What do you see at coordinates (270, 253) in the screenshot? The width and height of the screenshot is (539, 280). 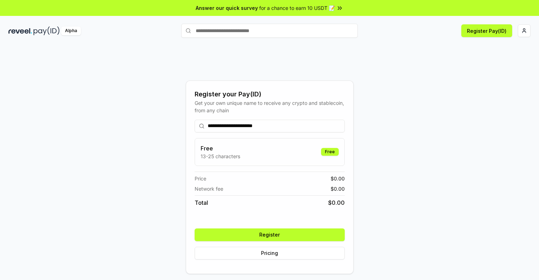 I see `button: Pricing` at bounding box center [270, 253].